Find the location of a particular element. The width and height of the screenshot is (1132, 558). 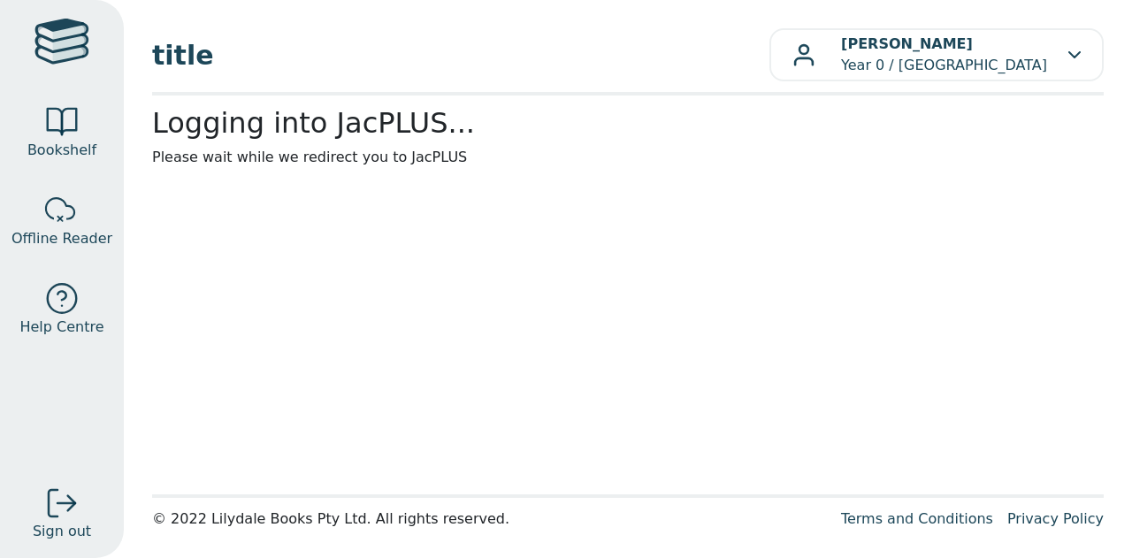

a: Privacy Policy is located at coordinates (1055, 518).